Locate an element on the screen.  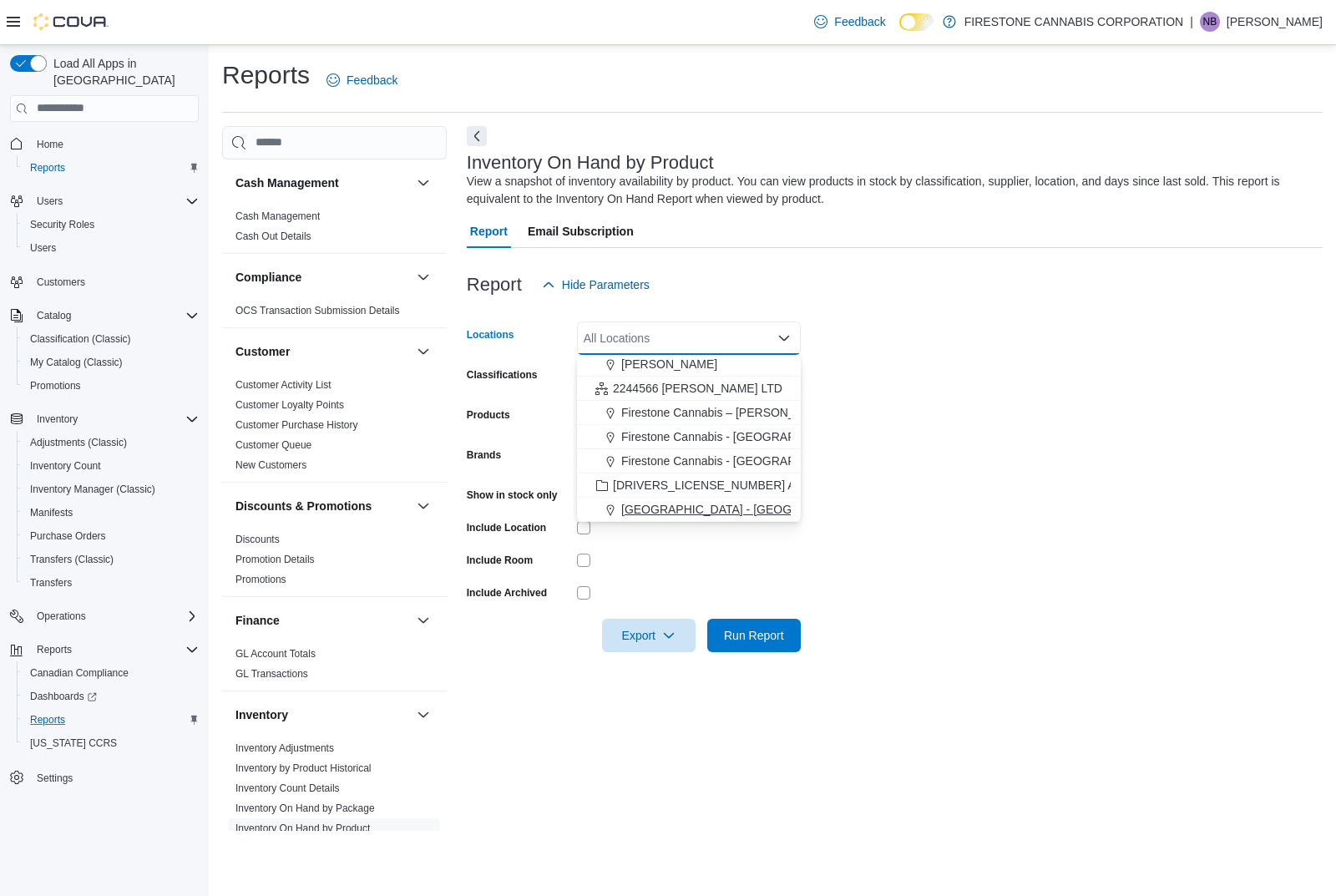
button: Canadian Compliance is located at coordinates (111, 673).